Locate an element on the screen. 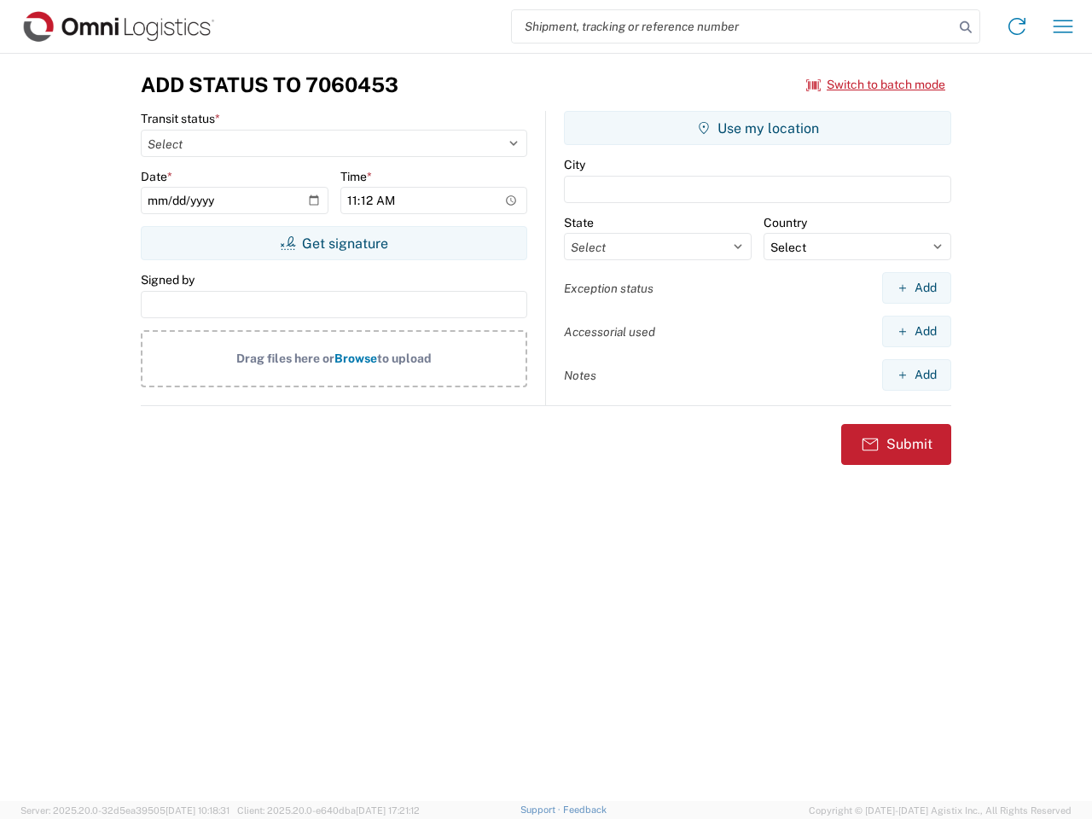  span: Client: 2025.20.0-e640dba is located at coordinates (328, 811).